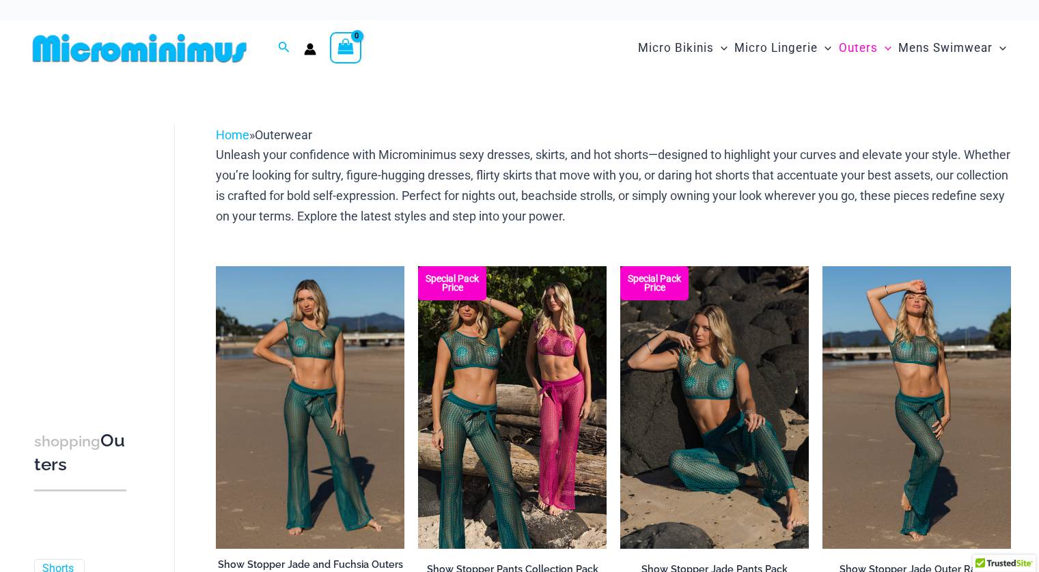 This screenshot has width=1039, height=572. I want to click on a: Home, so click(232, 135).